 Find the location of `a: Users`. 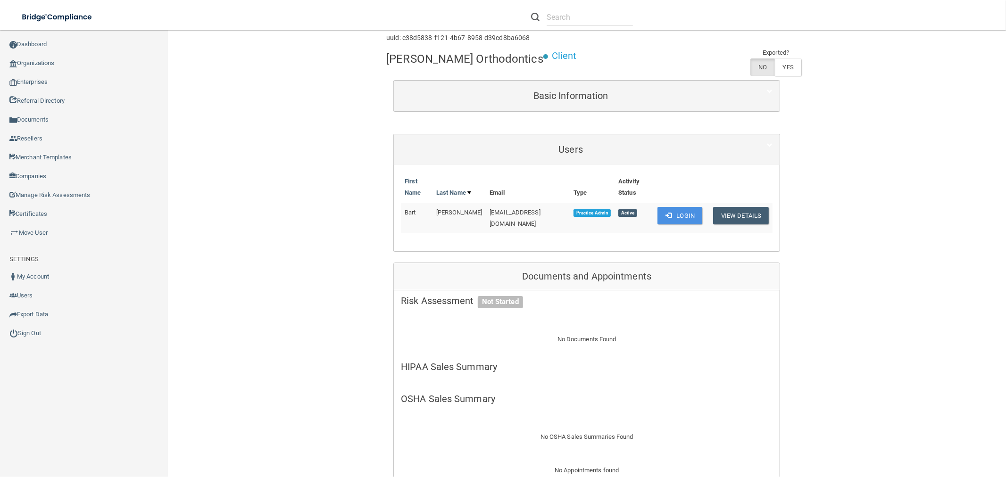

a: Users is located at coordinates (587, 150).